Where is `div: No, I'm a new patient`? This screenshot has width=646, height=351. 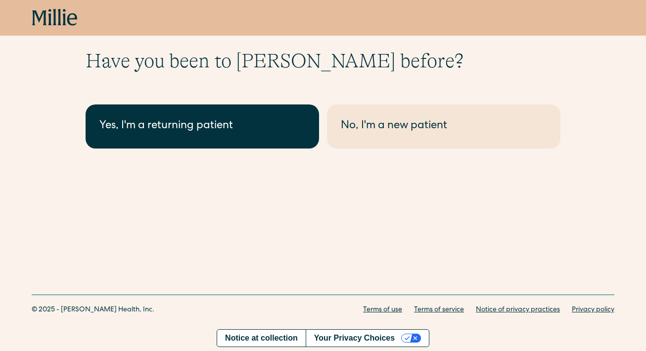
div: No, I'm a new patient is located at coordinates (444, 126).